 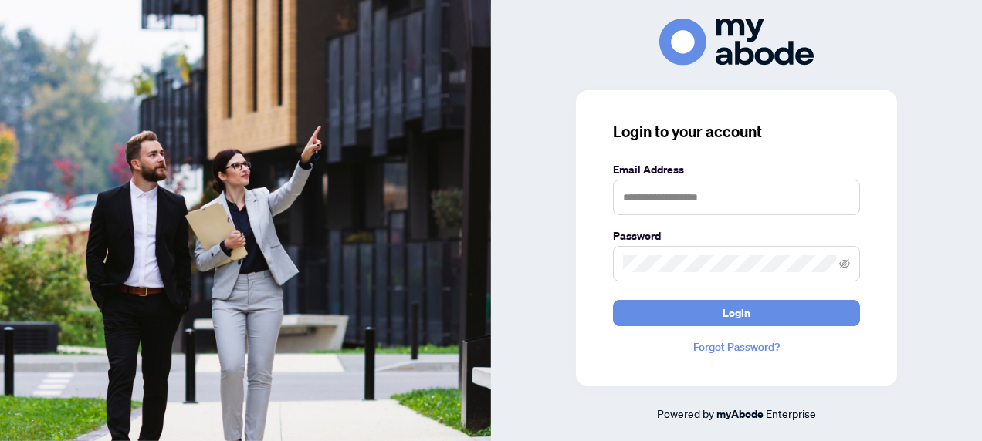 What do you see at coordinates (844, 264) in the screenshot?
I see `span: eye-invisible` at bounding box center [844, 264].